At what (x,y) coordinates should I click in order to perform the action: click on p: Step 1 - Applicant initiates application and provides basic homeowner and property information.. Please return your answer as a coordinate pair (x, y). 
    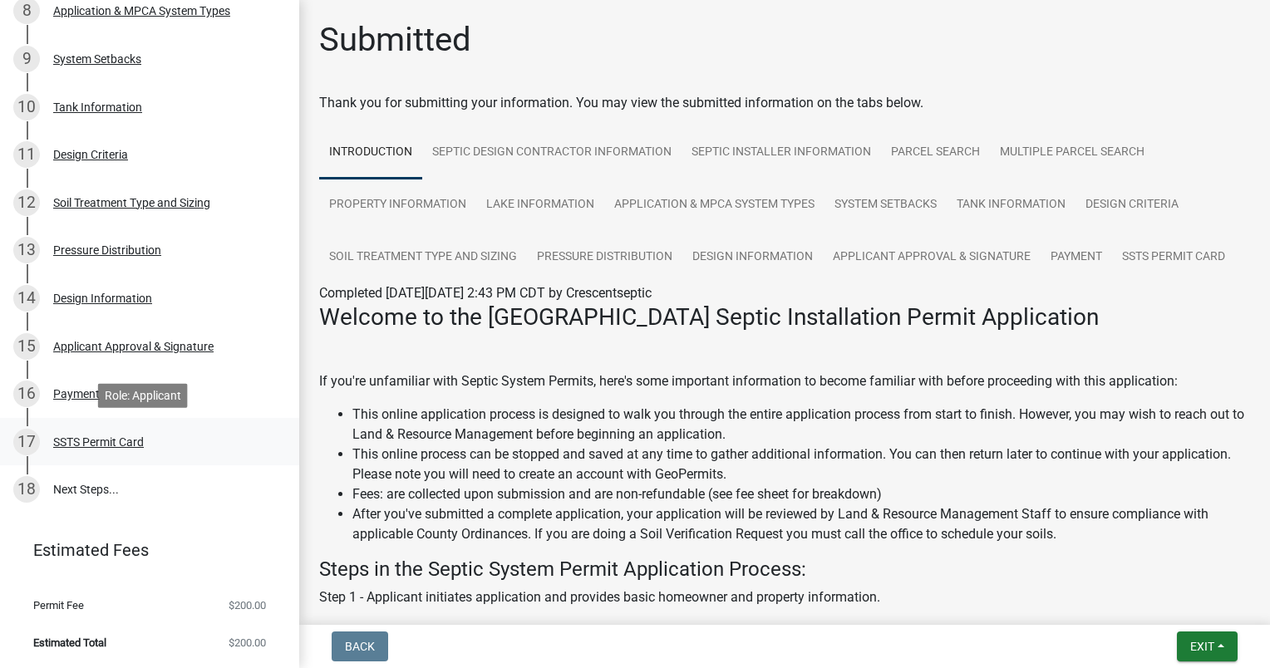
    Looking at the image, I should click on (785, 598).